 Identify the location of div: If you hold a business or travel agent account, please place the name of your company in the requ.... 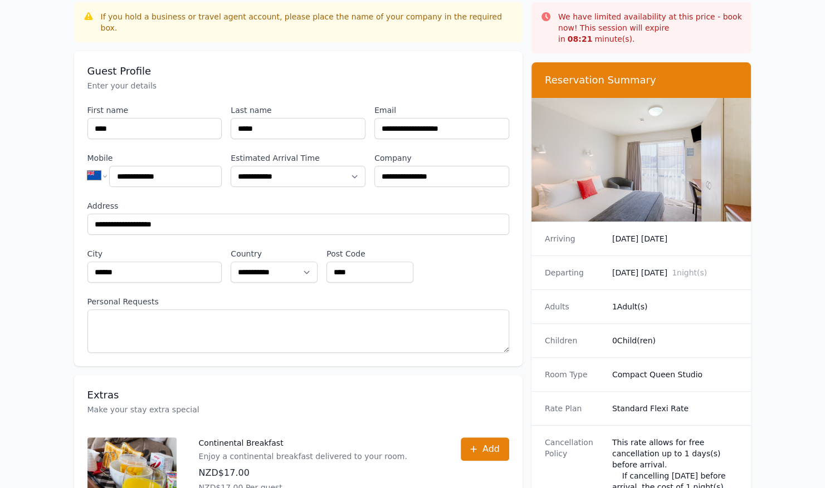
(307, 22).